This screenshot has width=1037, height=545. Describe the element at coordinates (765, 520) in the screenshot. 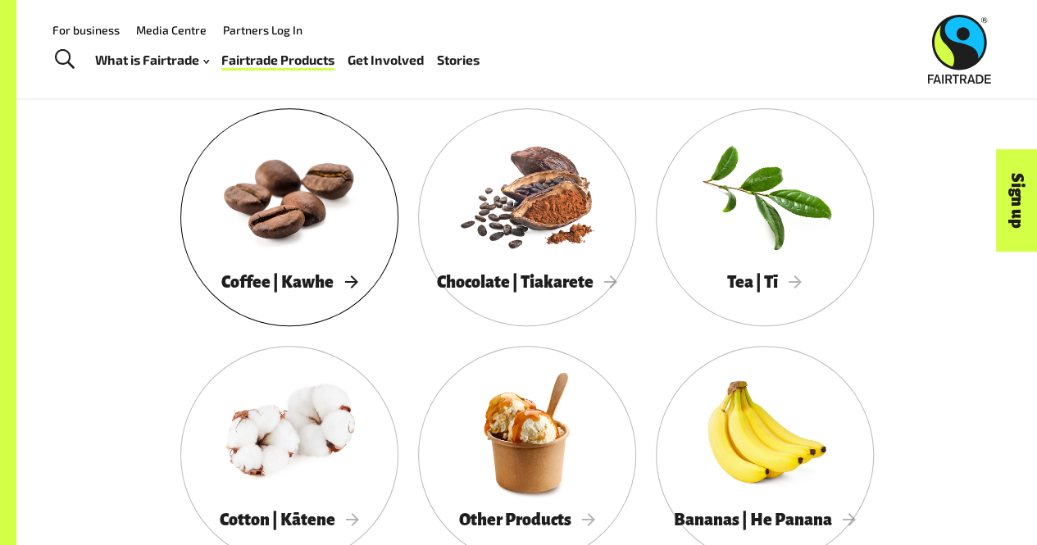

I see `span: Bananas | He Panana` at that location.